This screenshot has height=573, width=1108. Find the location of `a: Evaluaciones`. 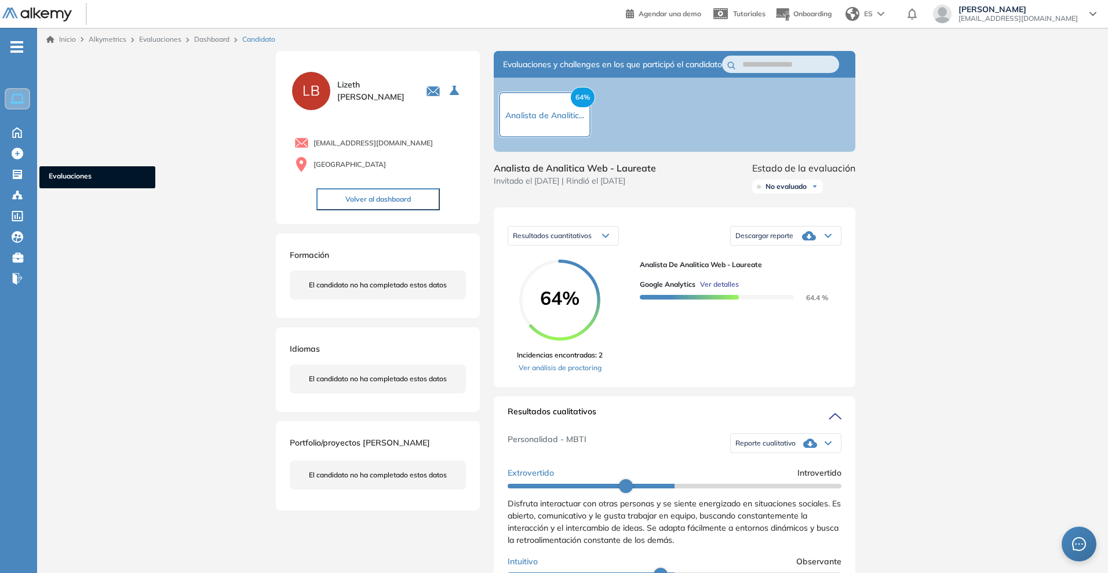

a: Evaluaciones is located at coordinates (160, 39).